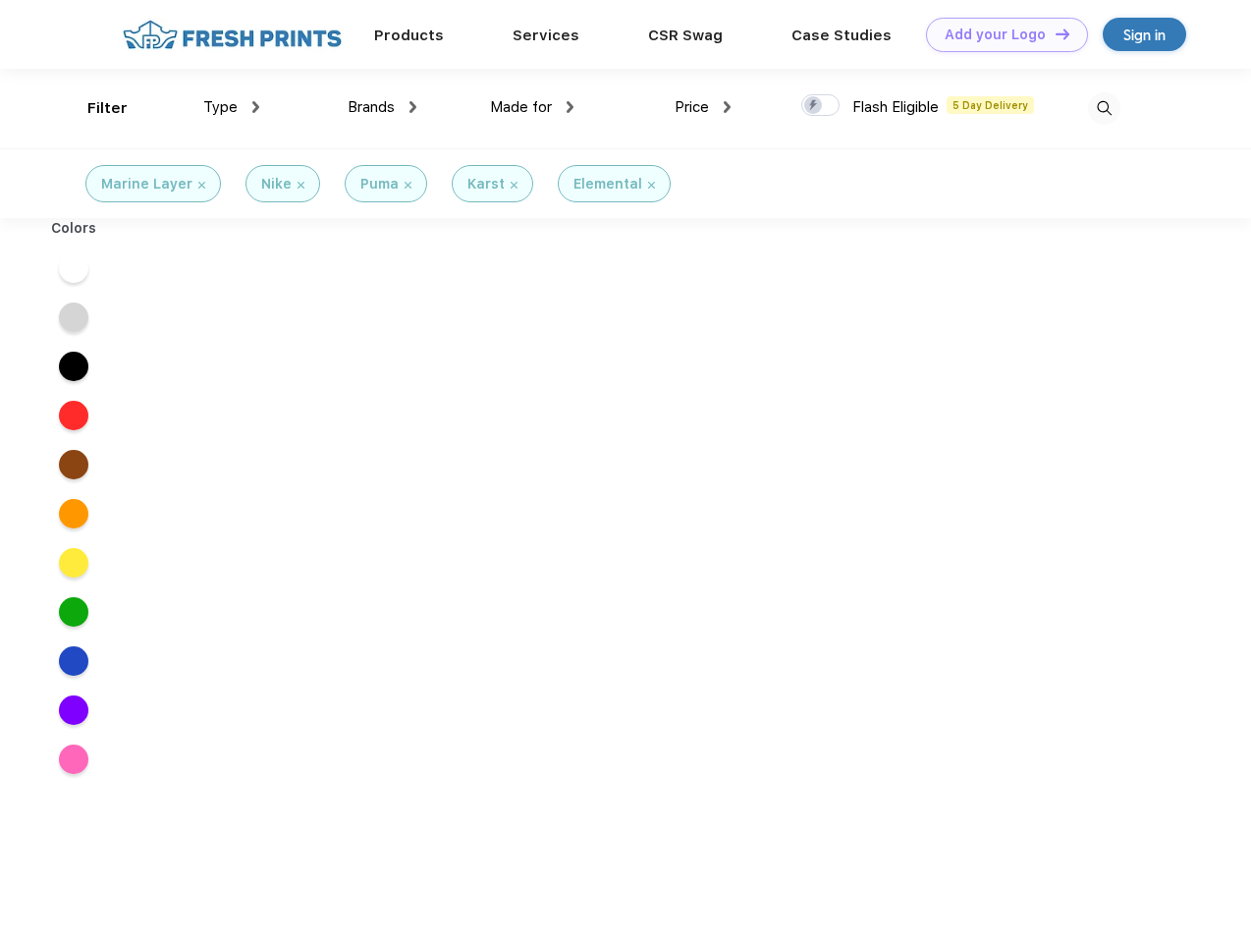 The height and width of the screenshot is (943, 1251). What do you see at coordinates (486, 184) in the screenshot?
I see `div: Karst` at bounding box center [486, 184].